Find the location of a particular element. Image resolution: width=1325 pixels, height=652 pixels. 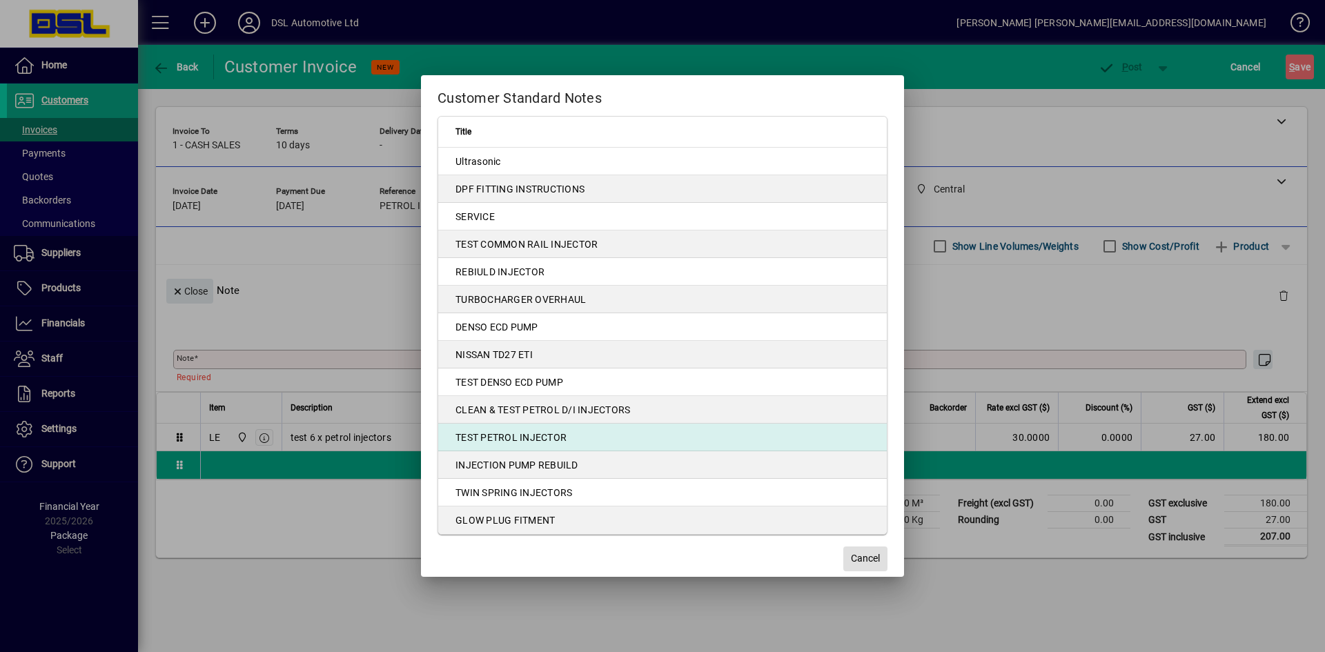

td: TEST PETROL INJECTOR is located at coordinates (662, 437).